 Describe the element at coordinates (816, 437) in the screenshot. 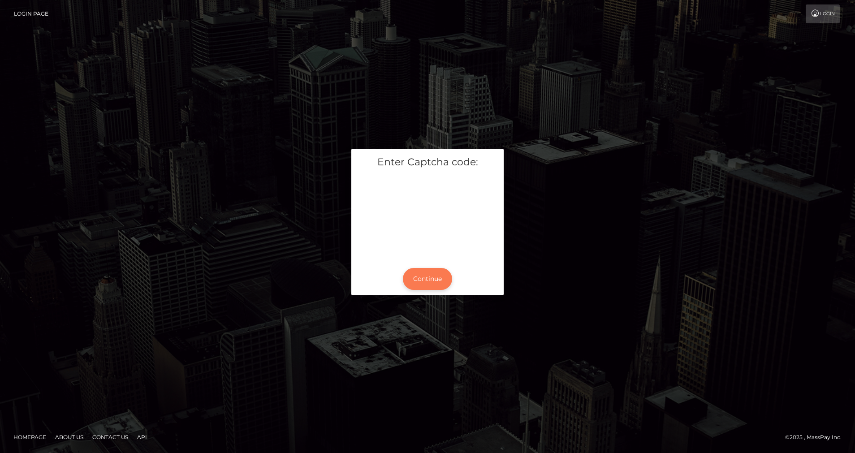

I see `div: © 2025 , MassPay Inc.` at that location.